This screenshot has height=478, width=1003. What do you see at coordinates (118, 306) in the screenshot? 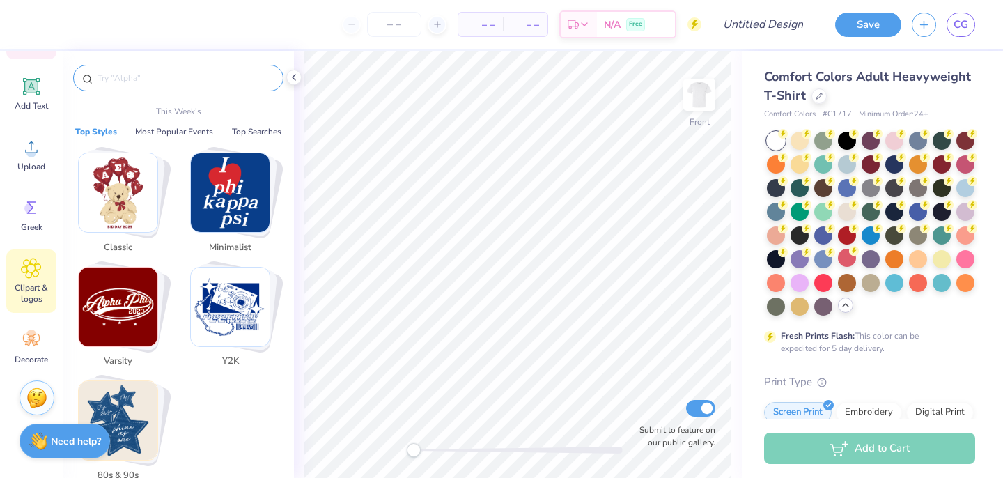
I see `img: Varsity` at bounding box center [118, 306].